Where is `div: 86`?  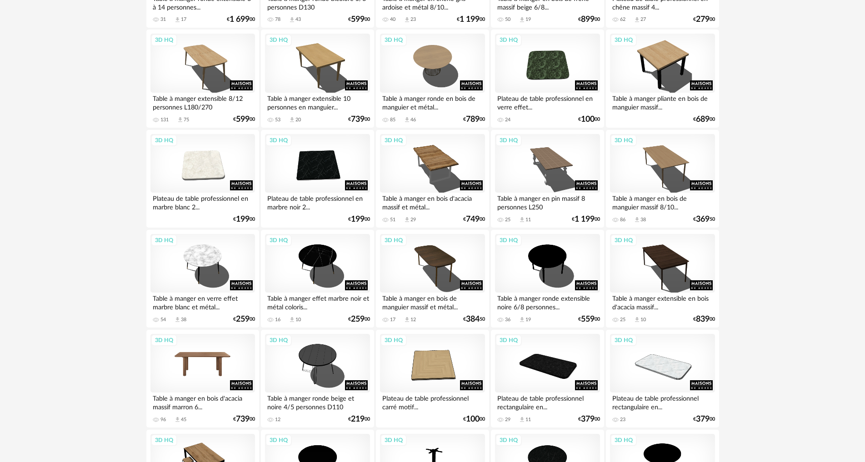 div: 86 is located at coordinates (623, 220).